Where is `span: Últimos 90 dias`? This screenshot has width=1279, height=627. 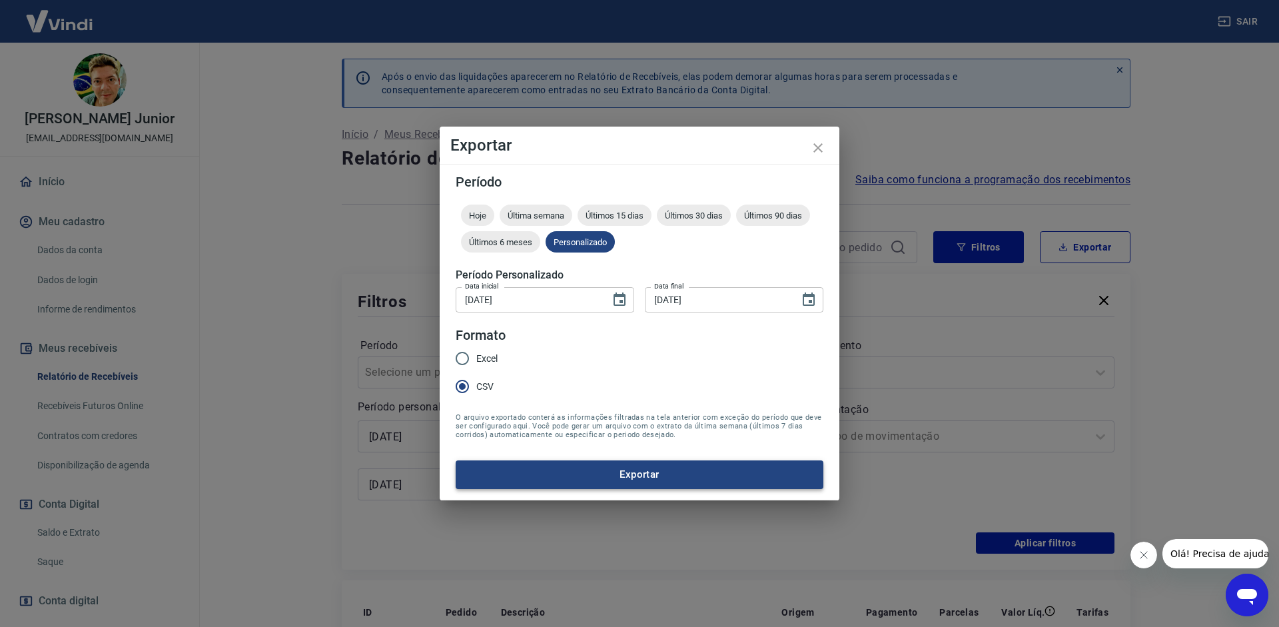
span: Últimos 90 dias is located at coordinates (773, 215).